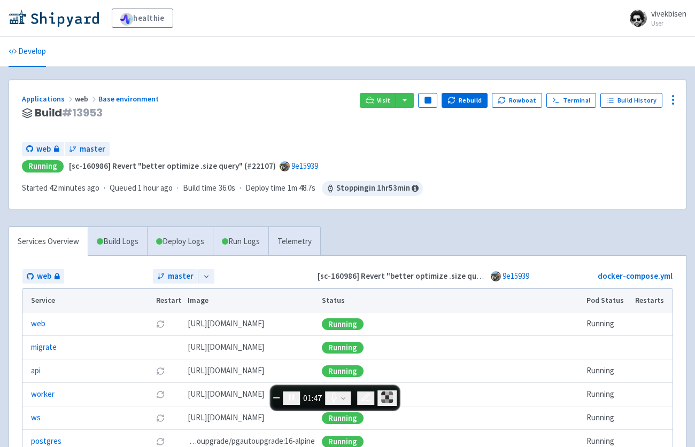  Describe the element at coordinates (44, 347) in the screenshot. I see `a: migrate` at that location.